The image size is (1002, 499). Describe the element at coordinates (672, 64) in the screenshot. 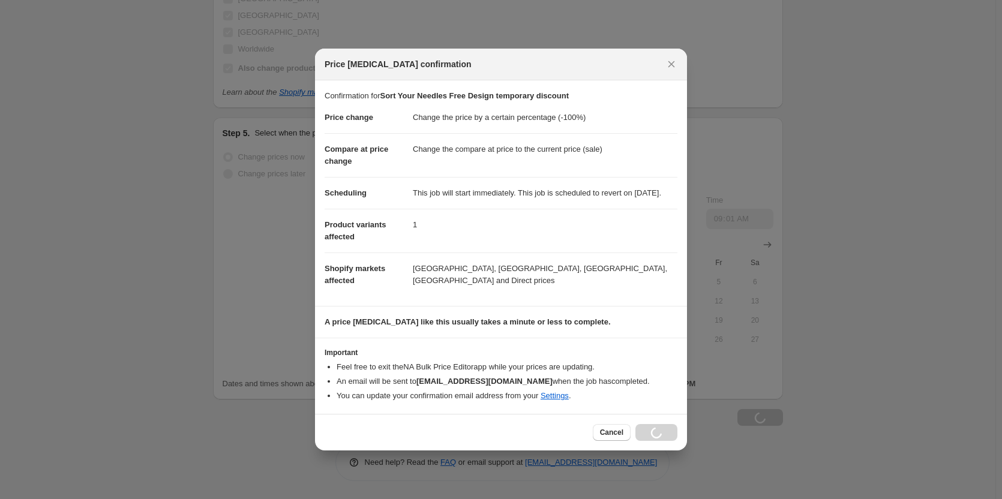

I see `button: Close` at that location.